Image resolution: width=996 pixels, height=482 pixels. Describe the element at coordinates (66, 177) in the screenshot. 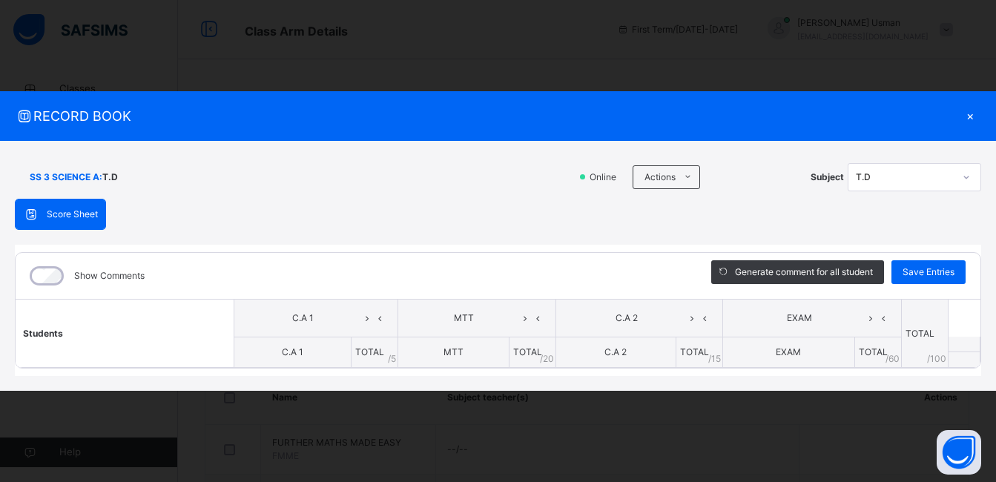

I see `span: SS 3 SCIENCE A :` at that location.